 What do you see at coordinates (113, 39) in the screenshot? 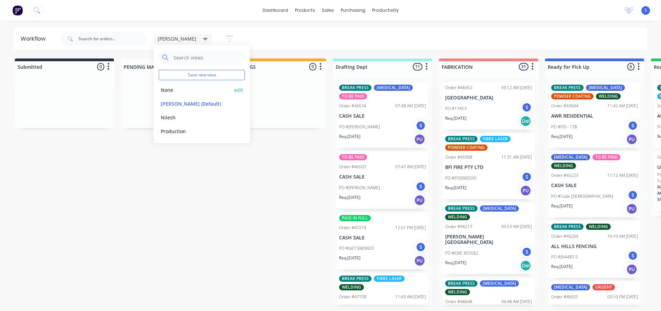
I see `input: Search for orders...` at bounding box center [113, 39].